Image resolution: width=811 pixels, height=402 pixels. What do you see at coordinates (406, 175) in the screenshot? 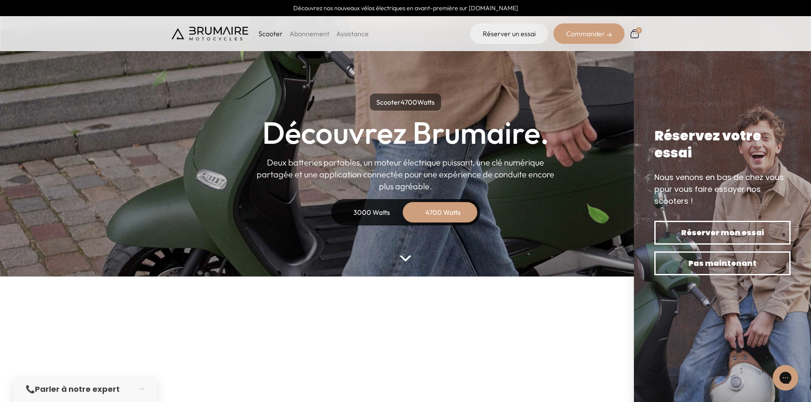
I see `p: Deux batteries portables, un moteur électrique puissant, une clé numérique partagée et une applic...` at bounding box center [406, 175].